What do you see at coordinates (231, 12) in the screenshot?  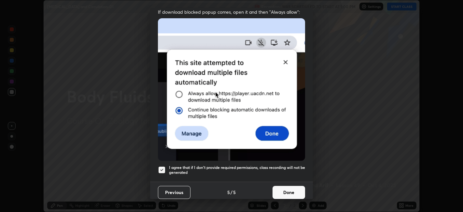 I see `span: If download blocked popup comes, open it and then "Always allow":` at bounding box center [231, 12].